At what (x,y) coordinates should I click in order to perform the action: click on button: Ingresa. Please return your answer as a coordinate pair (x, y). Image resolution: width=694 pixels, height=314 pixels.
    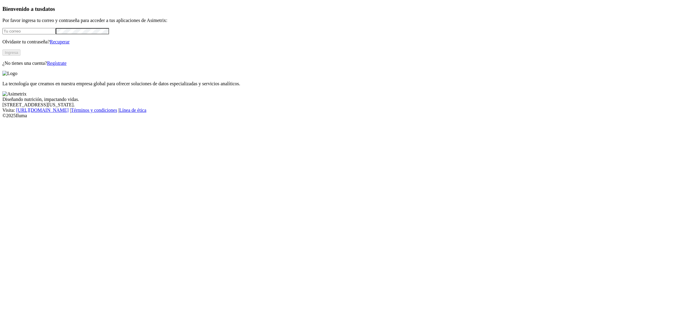
    Looking at the image, I should click on (11, 52).